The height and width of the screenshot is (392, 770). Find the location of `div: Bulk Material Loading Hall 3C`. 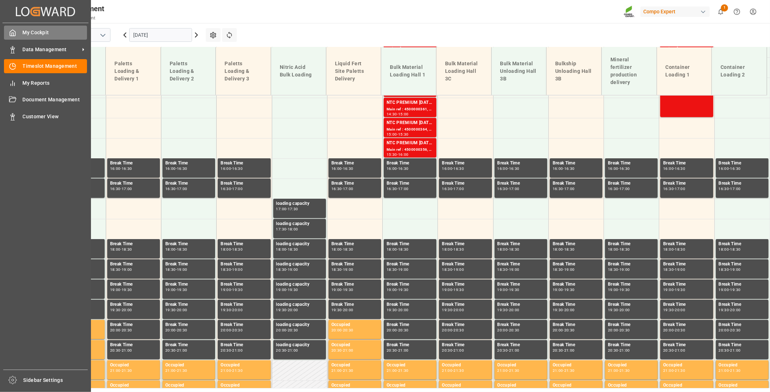

div: Bulk Material Loading Hall 3C is located at coordinates (464, 71).